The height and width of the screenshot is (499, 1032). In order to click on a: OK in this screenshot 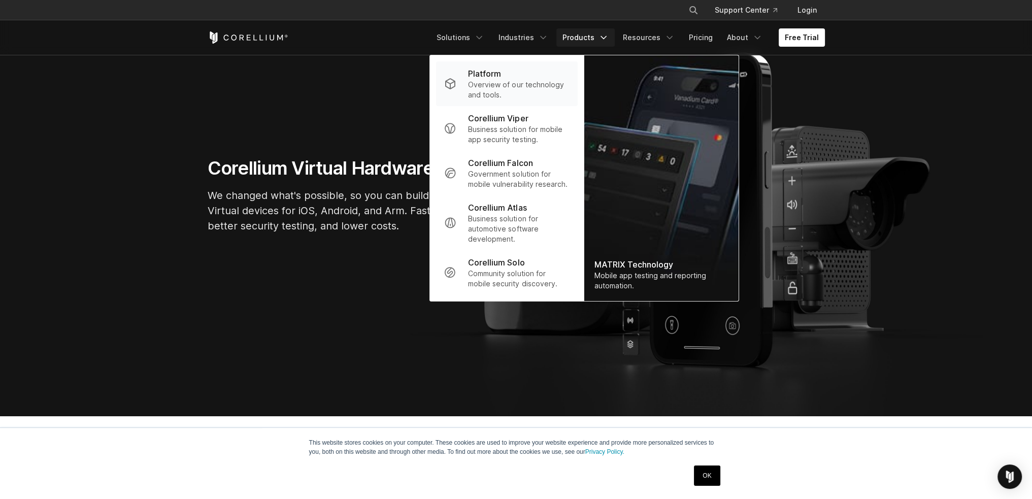, I will do `click(707, 476)`.